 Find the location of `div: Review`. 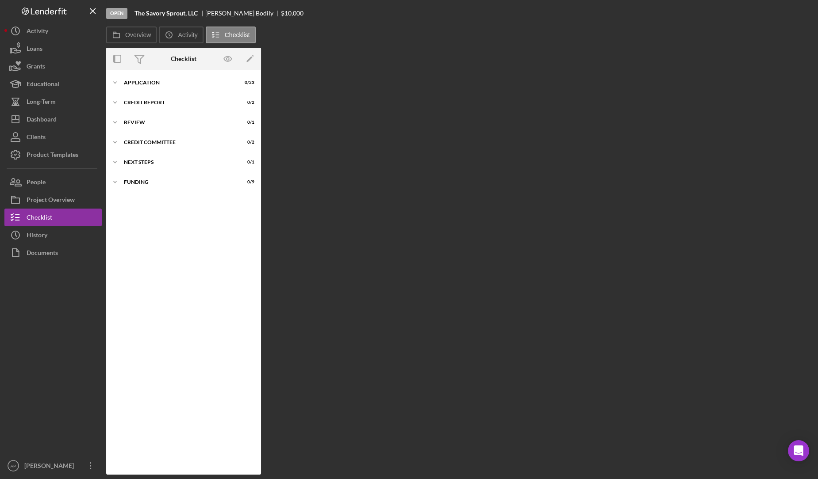

div: Review is located at coordinates (178, 123).